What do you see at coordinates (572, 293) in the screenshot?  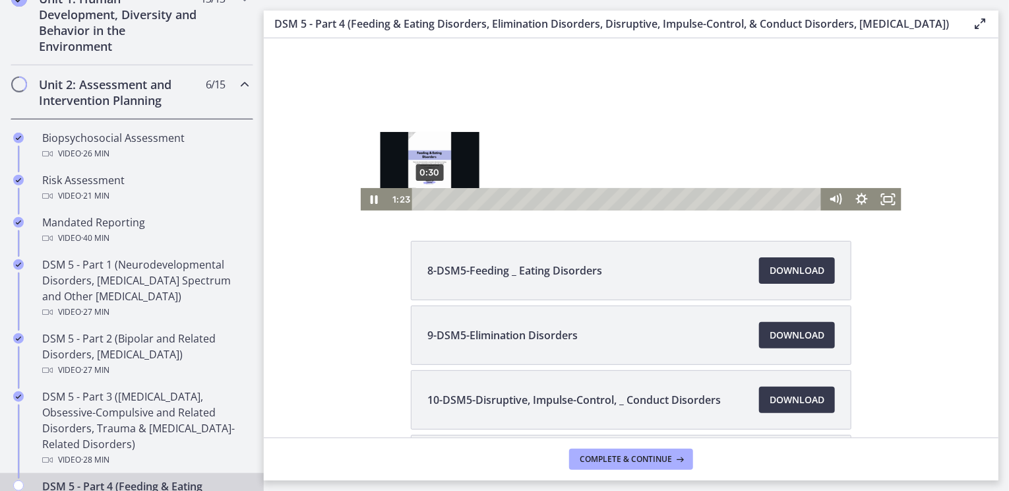 I see `button: Mute` at bounding box center [572, 293].